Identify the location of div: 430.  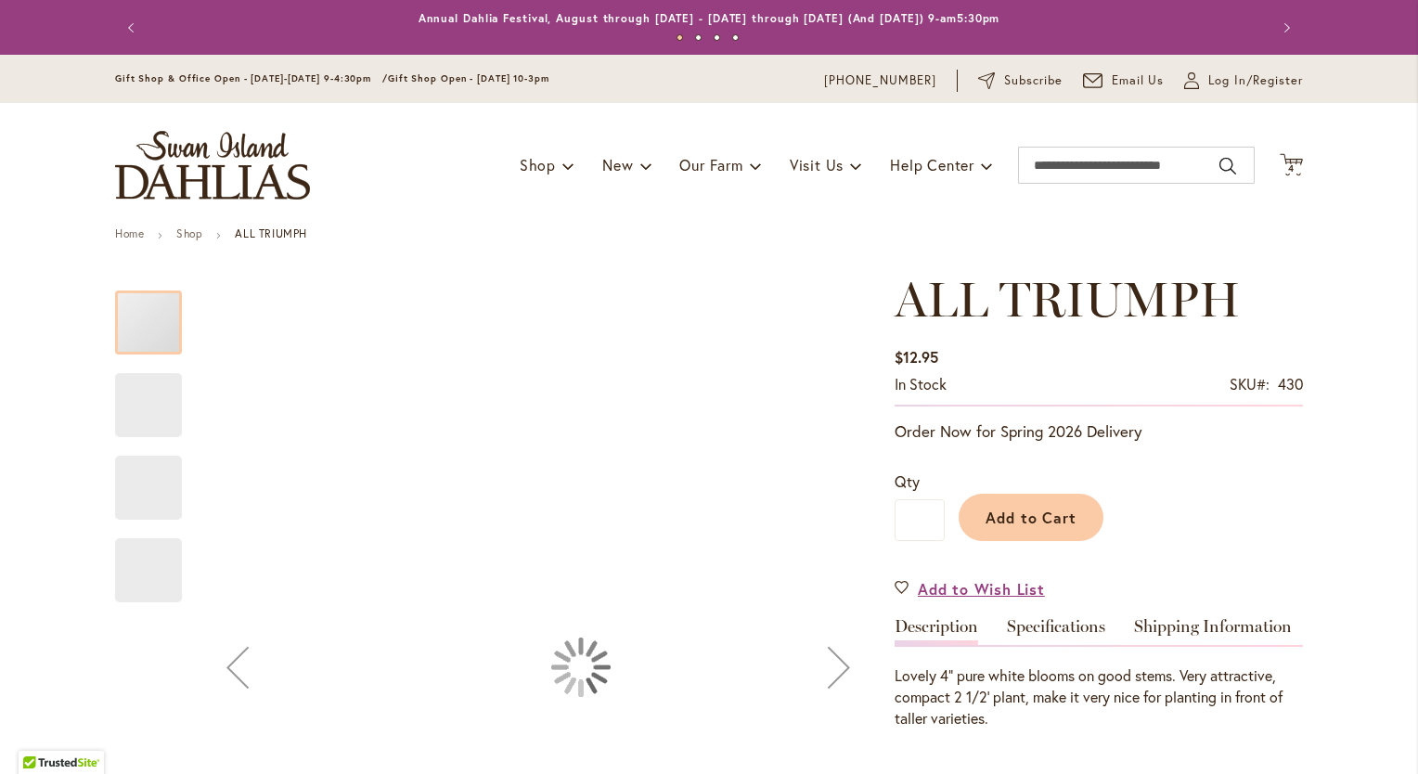
(1290, 384).